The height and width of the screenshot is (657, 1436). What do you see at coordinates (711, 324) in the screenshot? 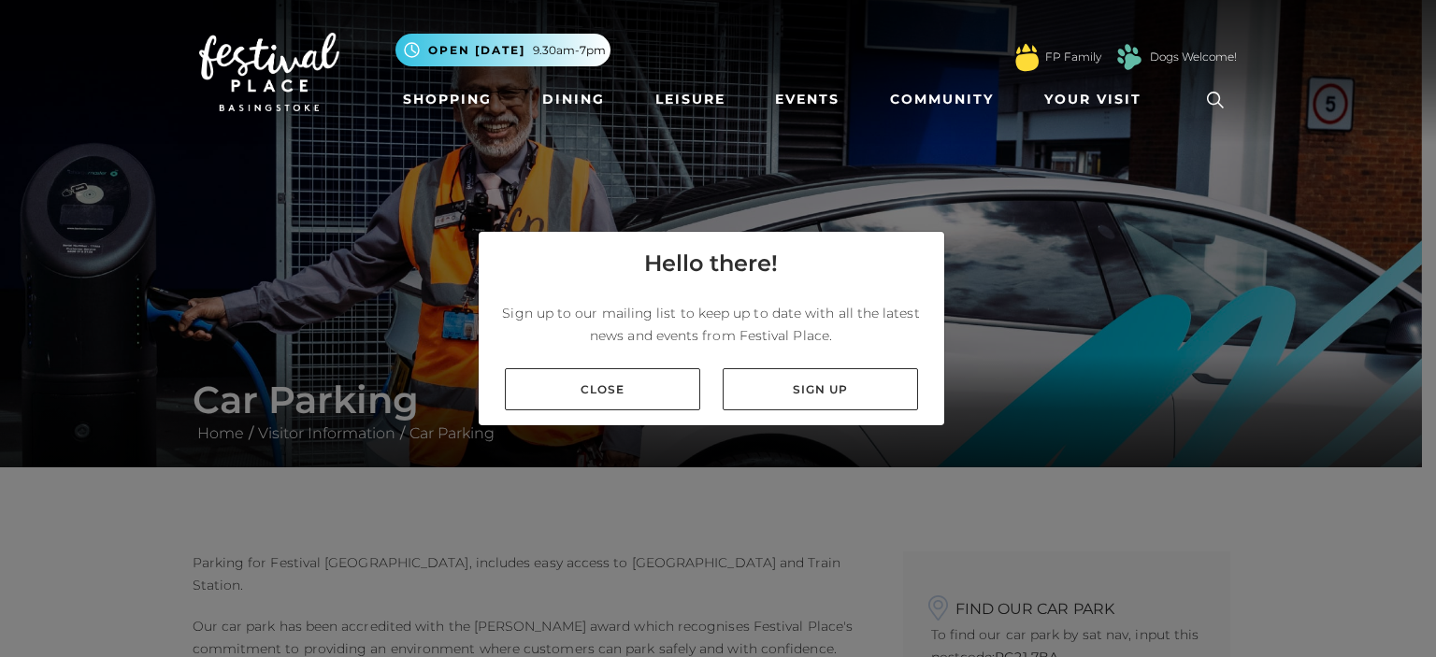
I see `p: Sign up to our mailing list to keep up to date with all the latest news and events from Festival ...` at bounding box center [711, 324].